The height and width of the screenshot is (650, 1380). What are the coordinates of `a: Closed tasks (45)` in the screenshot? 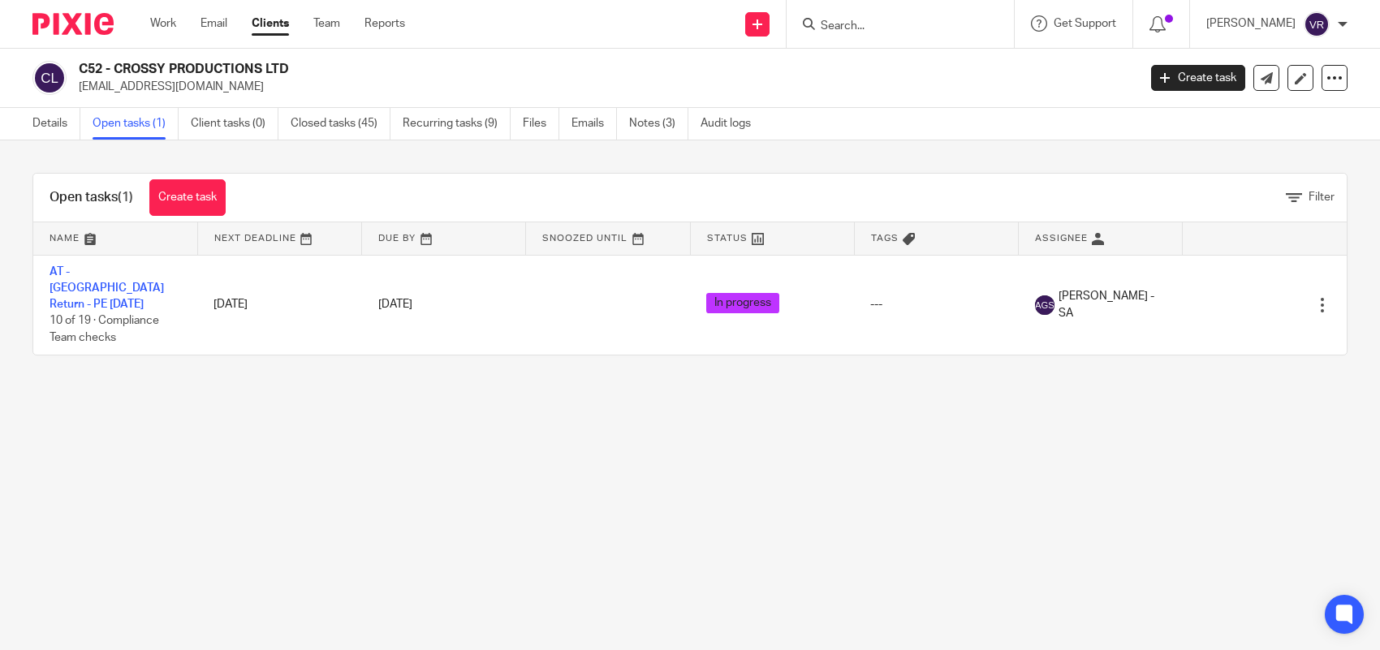 It's located at (340, 123).